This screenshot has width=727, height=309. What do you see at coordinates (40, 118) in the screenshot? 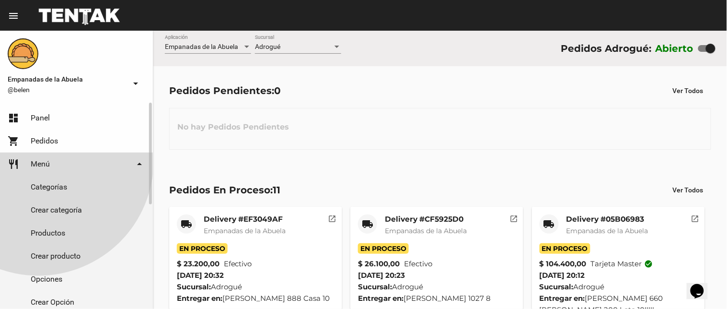
I see `span: Panel` at bounding box center [40, 118].